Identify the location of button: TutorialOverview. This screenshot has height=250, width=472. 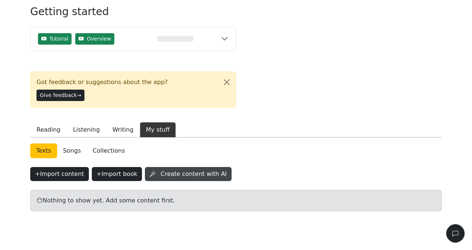
(133, 39).